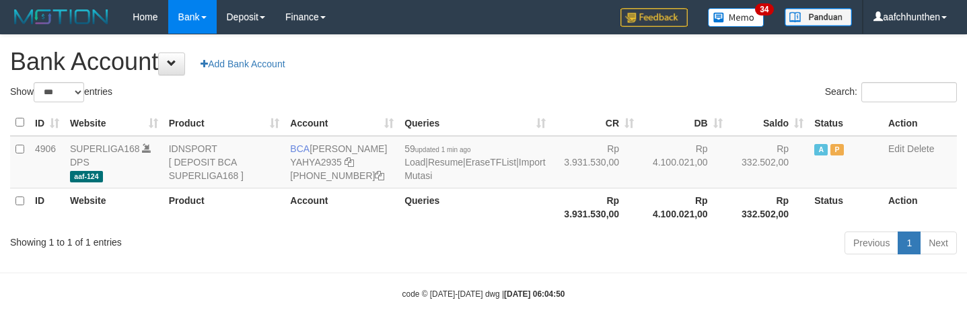 Image resolution: width=967 pixels, height=321 pixels. I want to click on a: Import Mutasi, so click(474, 169).